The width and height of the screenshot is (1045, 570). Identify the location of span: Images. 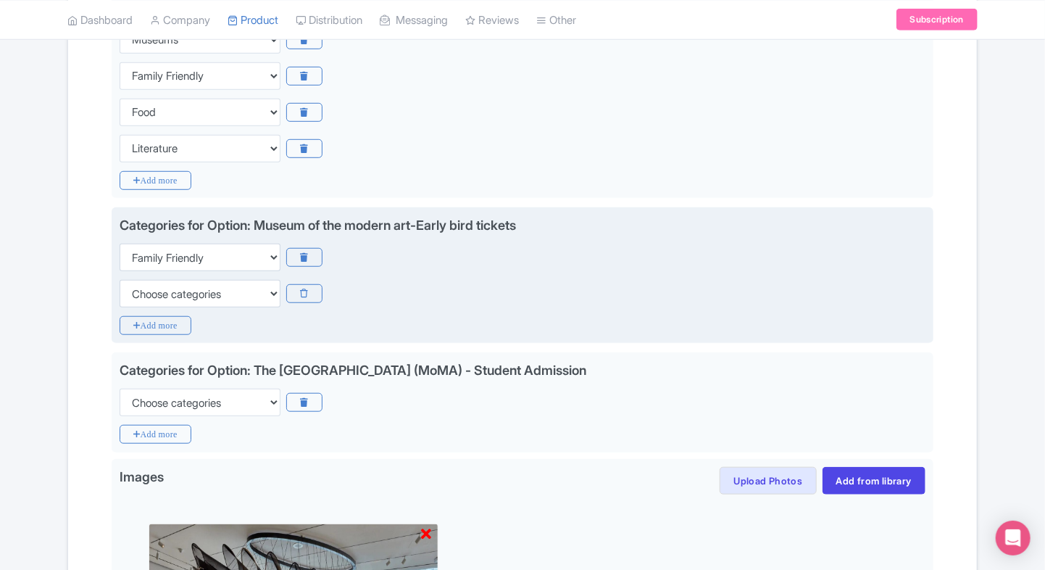
(141, 478).